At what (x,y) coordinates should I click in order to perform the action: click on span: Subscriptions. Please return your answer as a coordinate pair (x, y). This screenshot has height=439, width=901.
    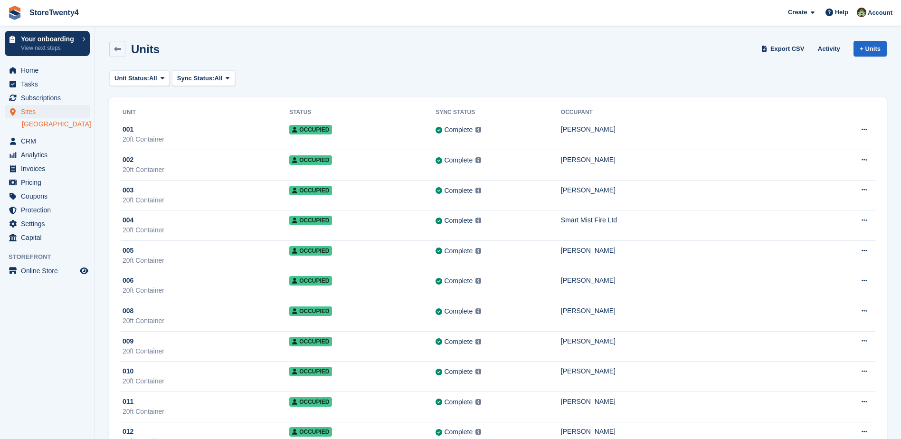
    Looking at the image, I should click on (49, 98).